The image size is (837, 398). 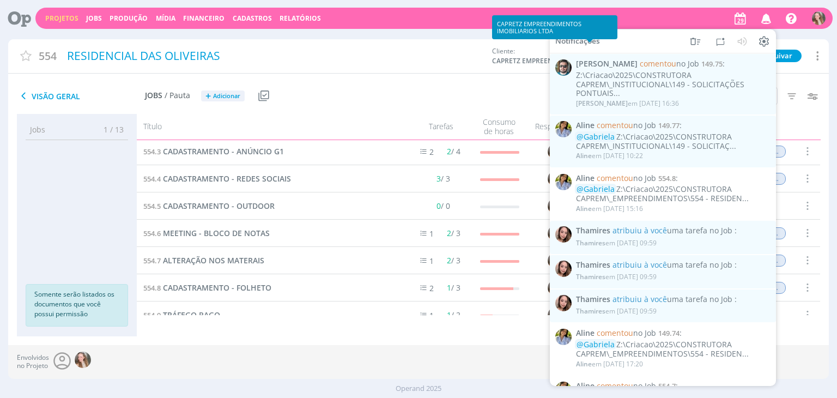 I want to click on span: 149.75, so click(x=711, y=64).